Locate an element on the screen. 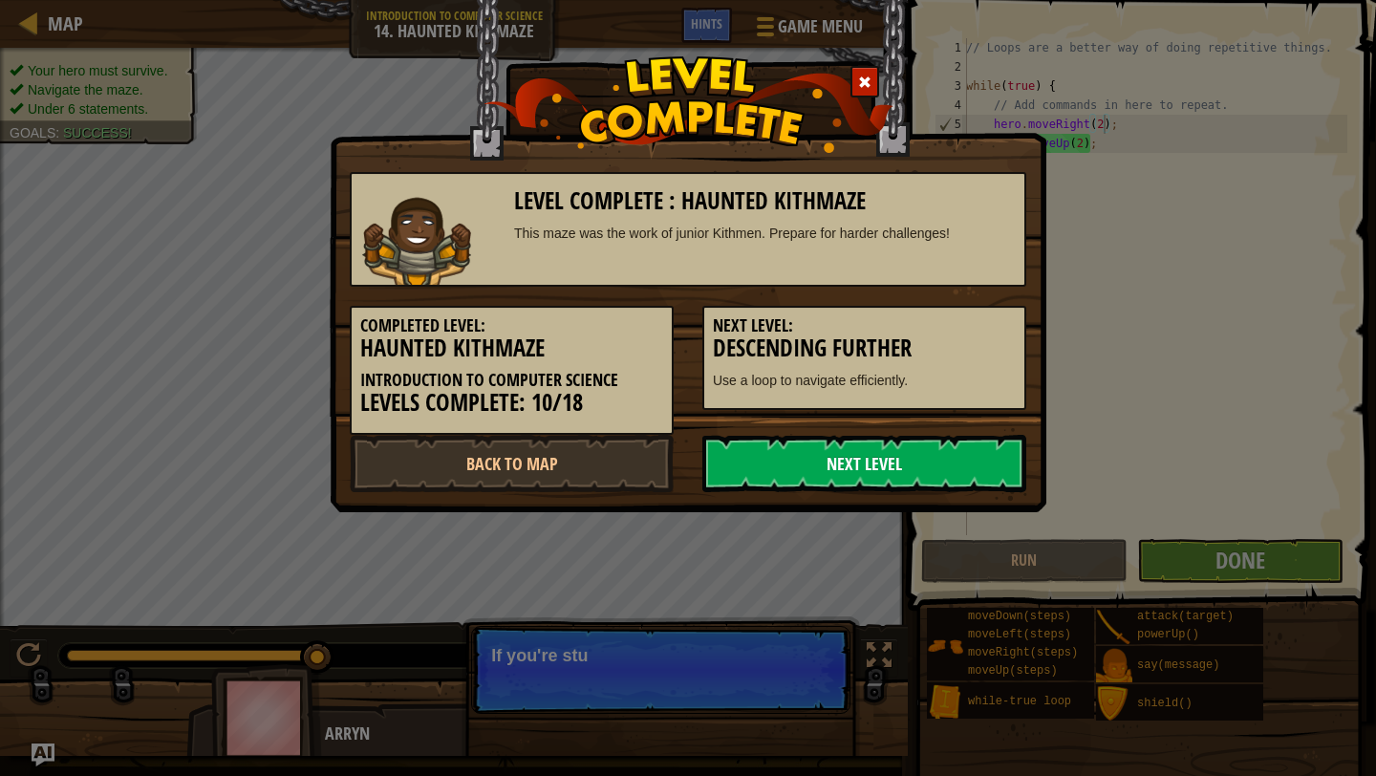 This screenshot has height=776, width=1376. h3: Levels Complete: 10/18 is located at coordinates (511, 402).